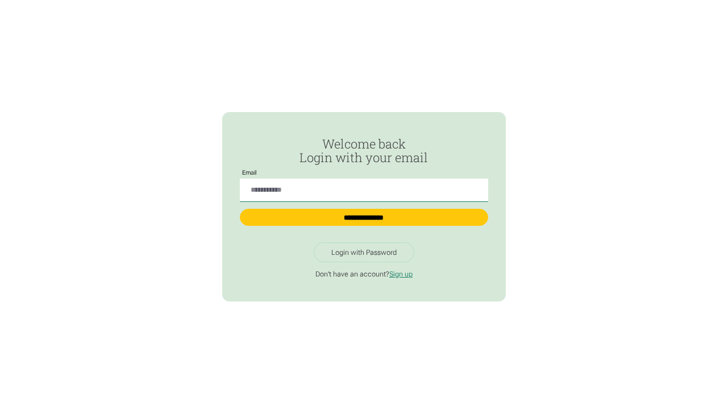 The image size is (728, 417). Describe the element at coordinates (364, 186) in the screenshot. I see `form: Passwordless Login` at that location.